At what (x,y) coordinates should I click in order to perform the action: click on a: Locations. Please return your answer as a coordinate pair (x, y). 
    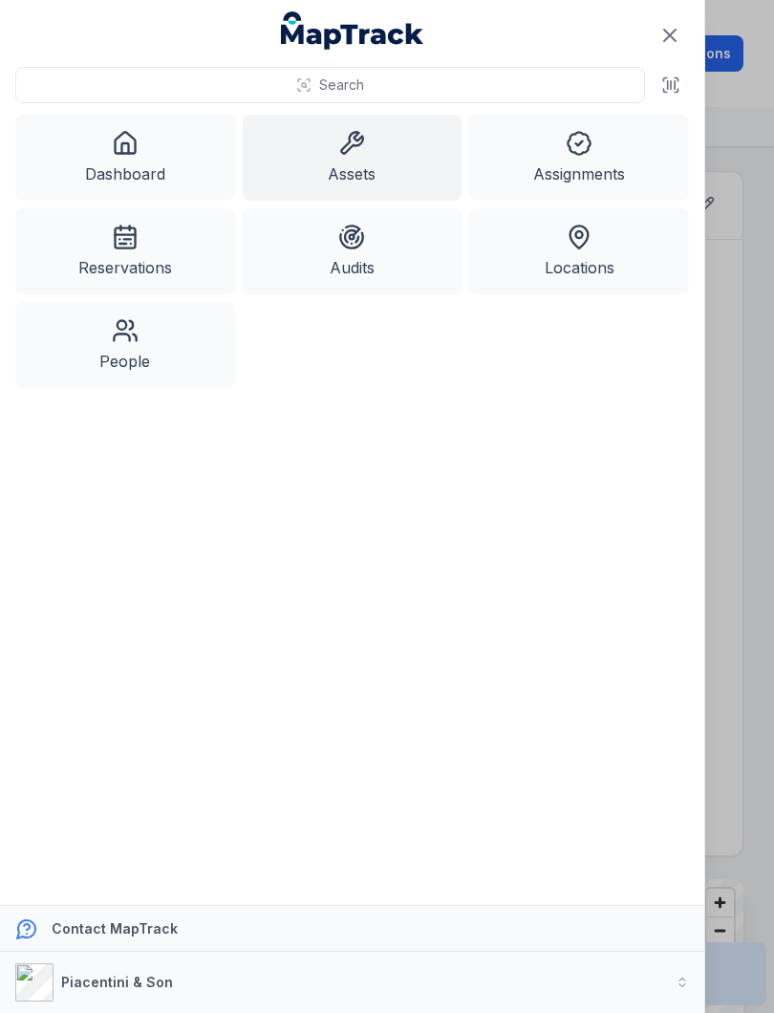
    Looking at the image, I should click on (579, 251).